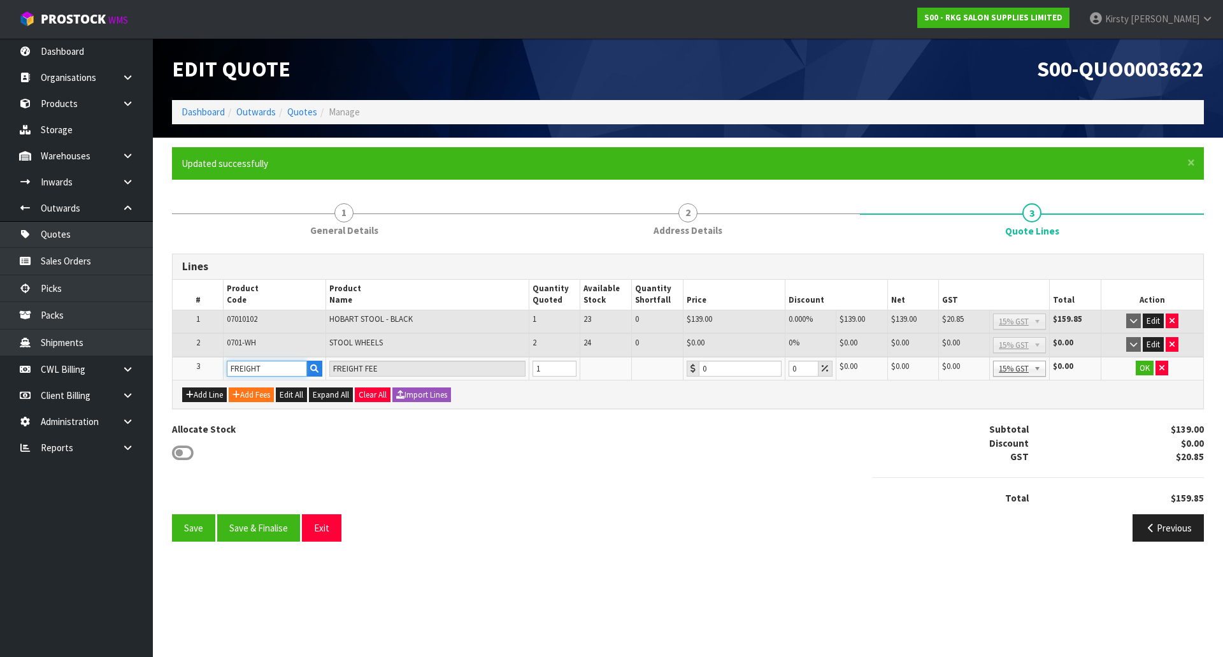  What do you see at coordinates (606, 294) in the screenshot?
I see `th: Available Stock` at bounding box center [606, 294].